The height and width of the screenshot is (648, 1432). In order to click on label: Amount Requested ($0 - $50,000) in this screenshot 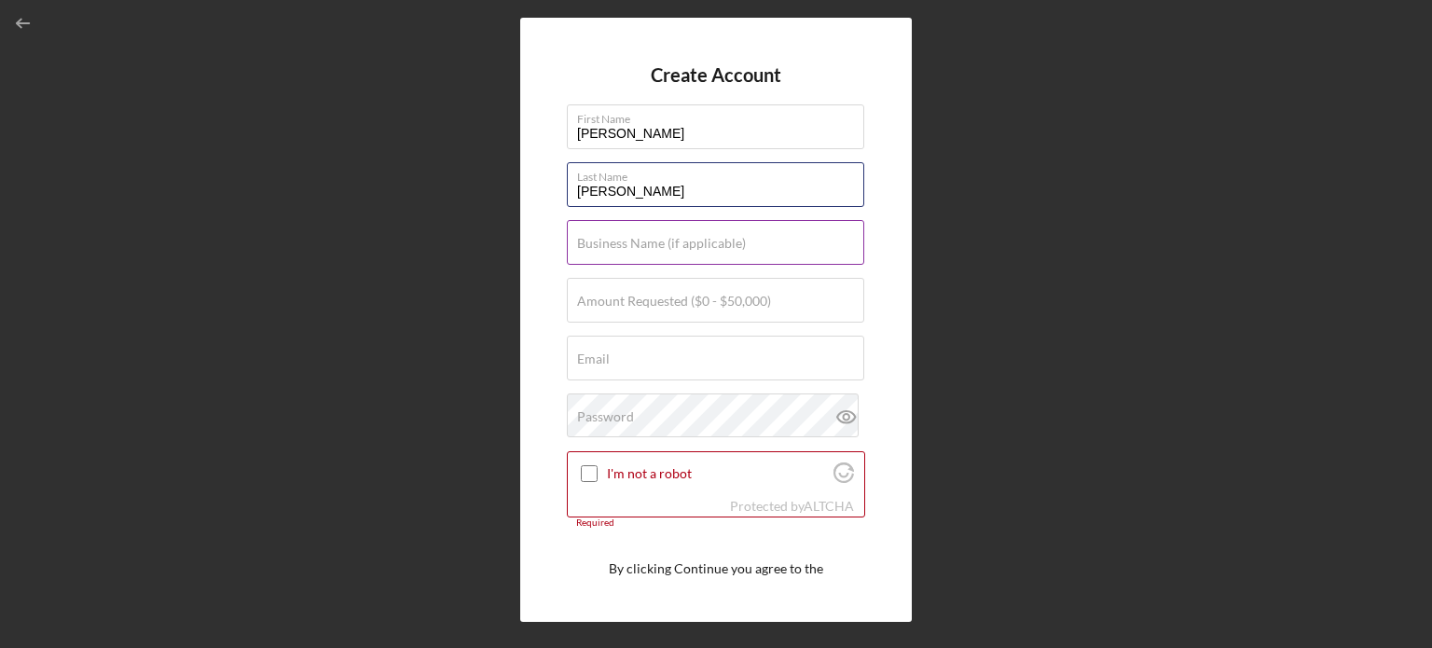, I will do `click(674, 301)`.